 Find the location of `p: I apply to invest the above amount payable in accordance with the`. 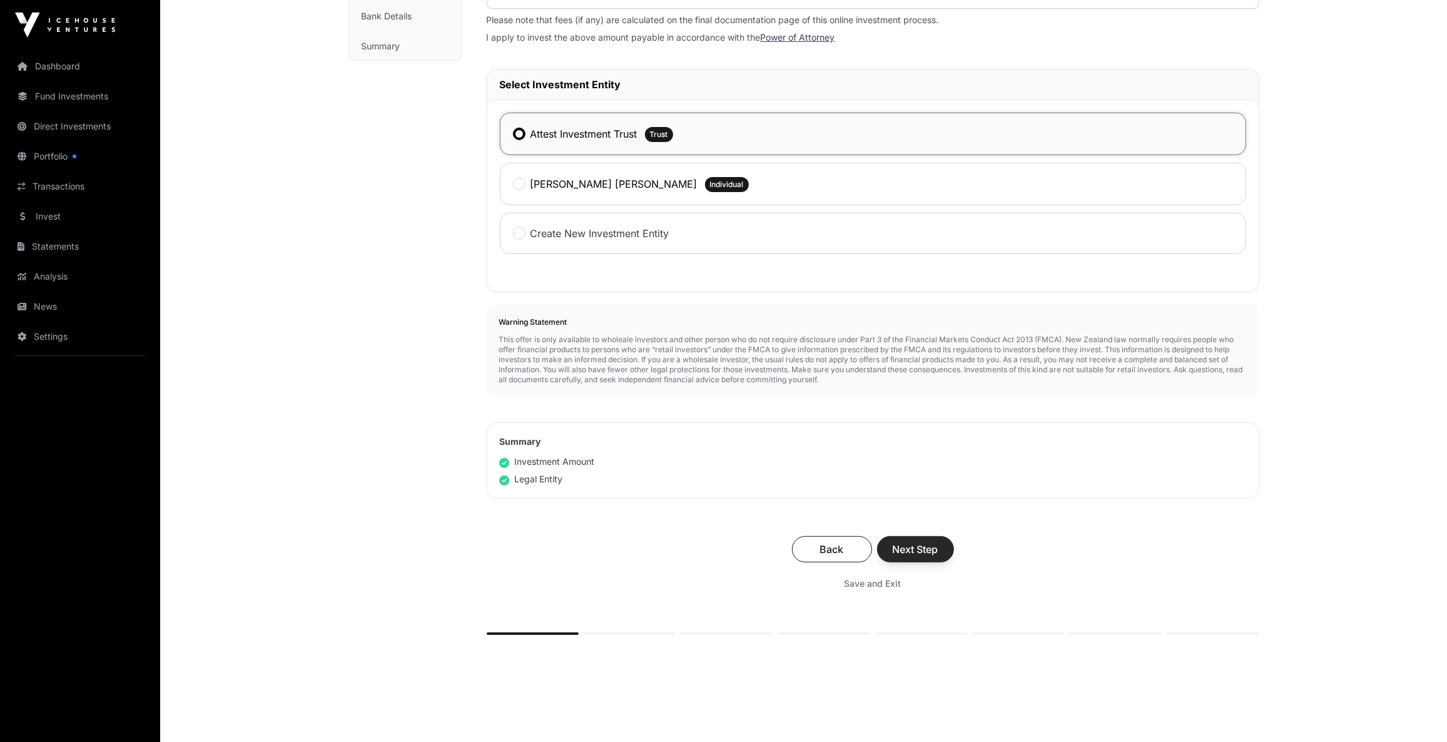

p: I apply to invest the above amount payable in accordance with the is located at coordinates (873, 38).